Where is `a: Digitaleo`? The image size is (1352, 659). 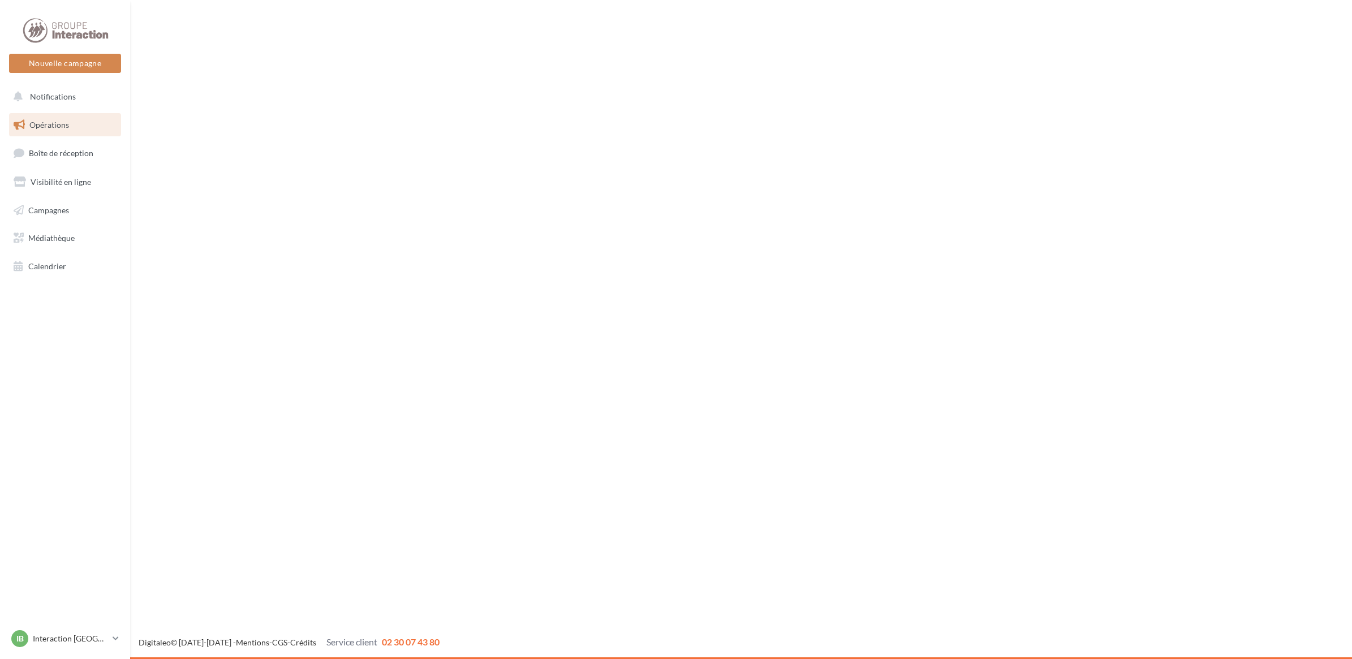
a: Digitaleo is located at coordinates (154, 642).